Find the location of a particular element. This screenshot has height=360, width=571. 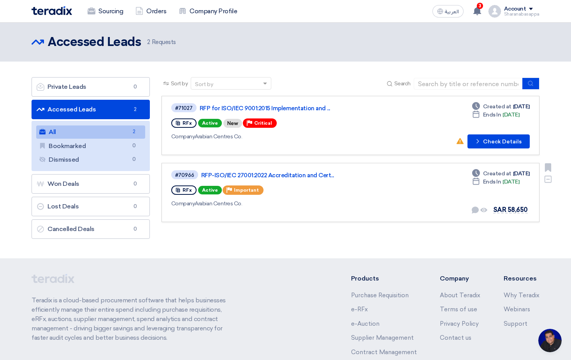

span: SAR 58,650 is located at coordinates (511, 210).